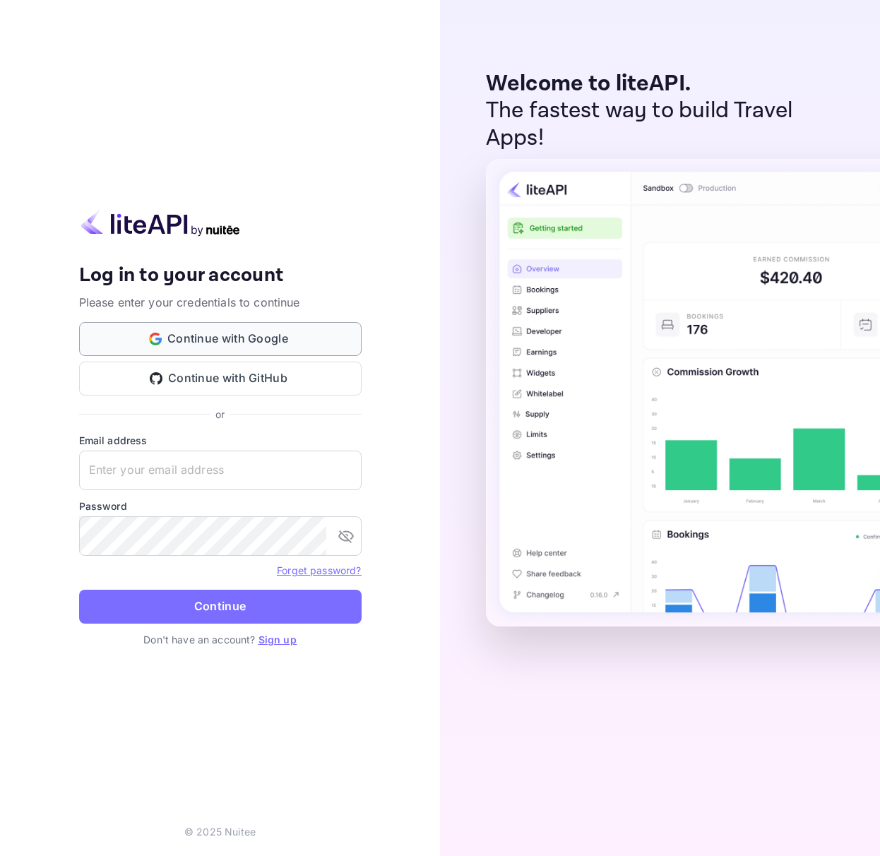 The width and height of the screenshot is (880, 856). Describe the element at coordinates (278, 639) in the screenshot. I see `a: Sign up` at that location.